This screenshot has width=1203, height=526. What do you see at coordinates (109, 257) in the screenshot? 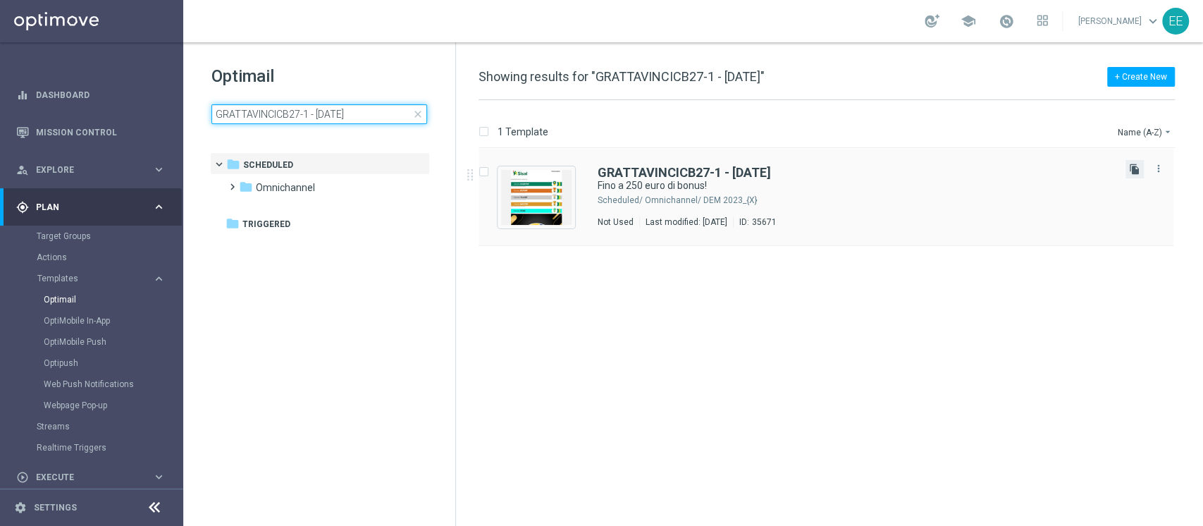
I see `div: Actions` at bounding box center [109, 257].